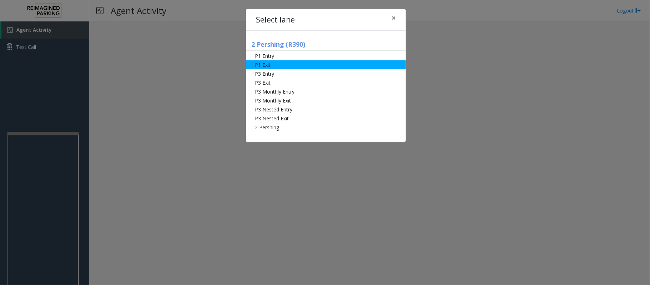 This screenshot has width=650, height=285. I want to click on li: 2 Pershing, so click(326, 127).